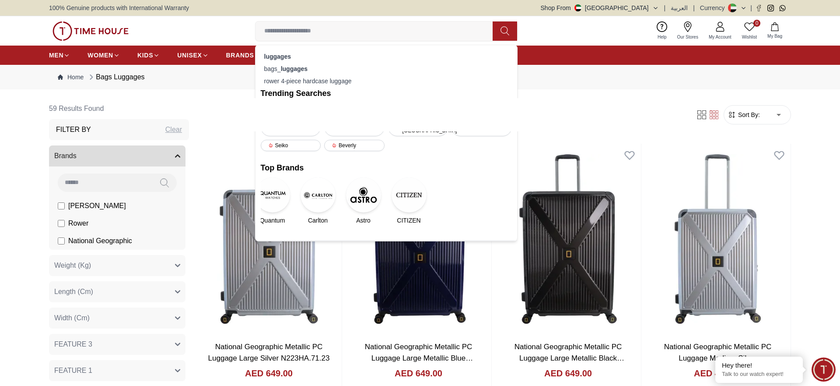 This screenshot has height=386, width=840. Describe the element at coordinates (750, 37) in the screenshot. I see `span: Wishlist` at that location.